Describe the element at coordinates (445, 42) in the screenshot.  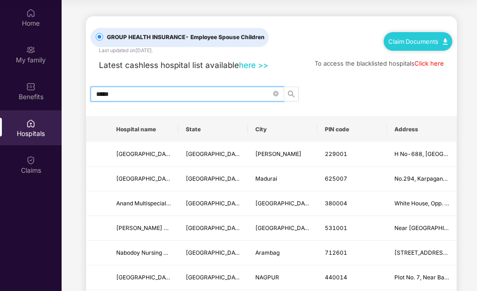
I see `img: svg+xml;base64,PHN2ZyB4bWxucz0iaHR0cDovL3d3dy53My5vcmcvMjAwMC9zdmciIHdpZHRoPSIxMC40IiBoZWlnaHQ9Ij...` at that location.